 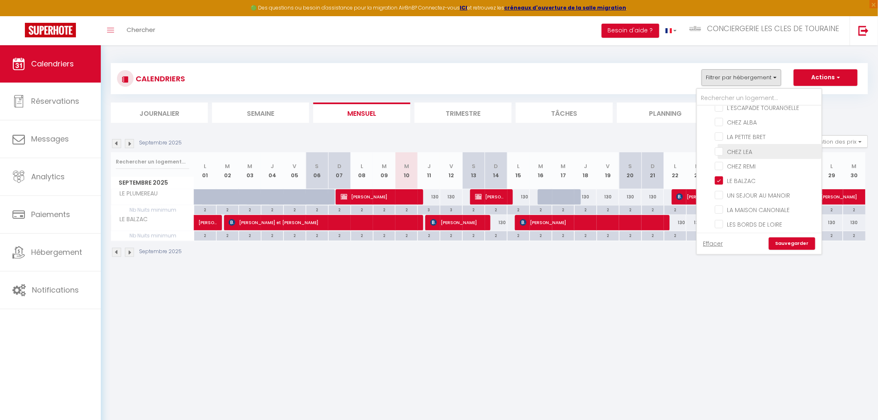 I want to click on th: 06, so click(x=317, y=171).